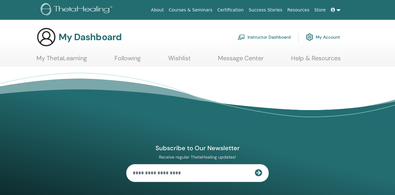 This screenshot has height=195, width=395. What do you see at coordinates (264, 37) in the screenshot?
I see `a: Instructor Dashboard` at bounding box center [264, 37].